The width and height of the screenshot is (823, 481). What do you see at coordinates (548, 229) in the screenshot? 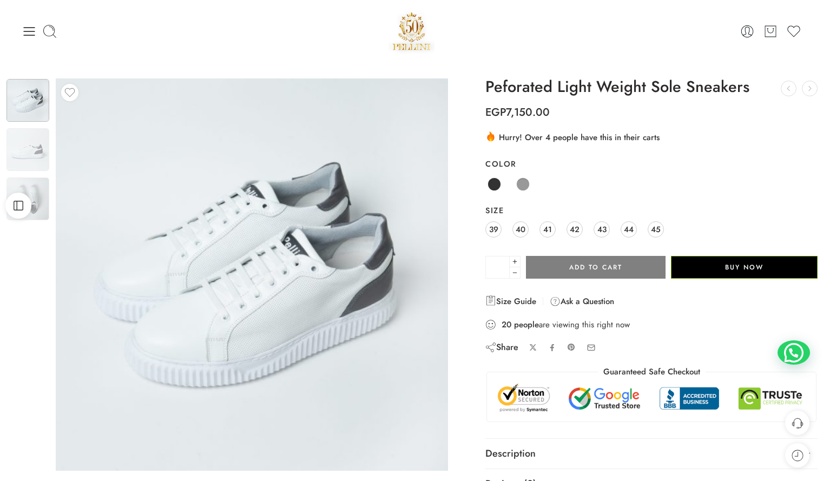
I see `a: 41` at bounding box center [548, 229].